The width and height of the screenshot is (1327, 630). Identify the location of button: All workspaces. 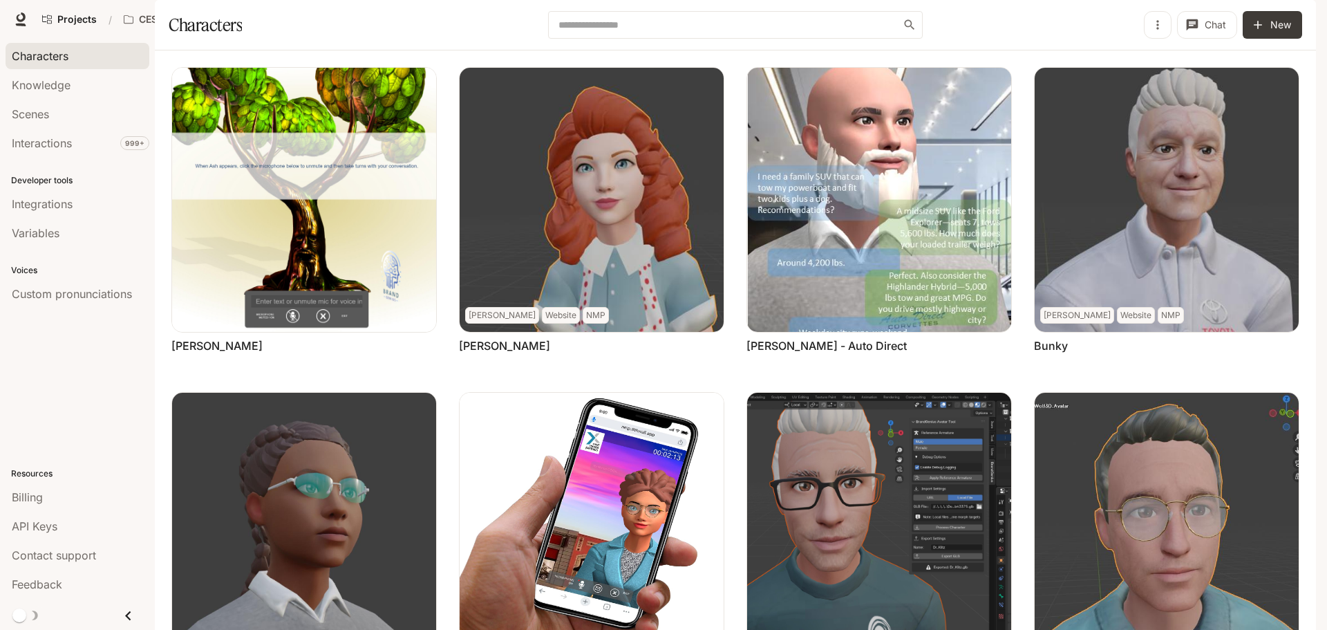
(172, 19).